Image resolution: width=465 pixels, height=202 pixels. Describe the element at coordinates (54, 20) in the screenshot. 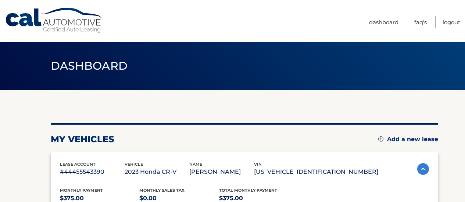

I see `a: Cal Automotive` at that location.